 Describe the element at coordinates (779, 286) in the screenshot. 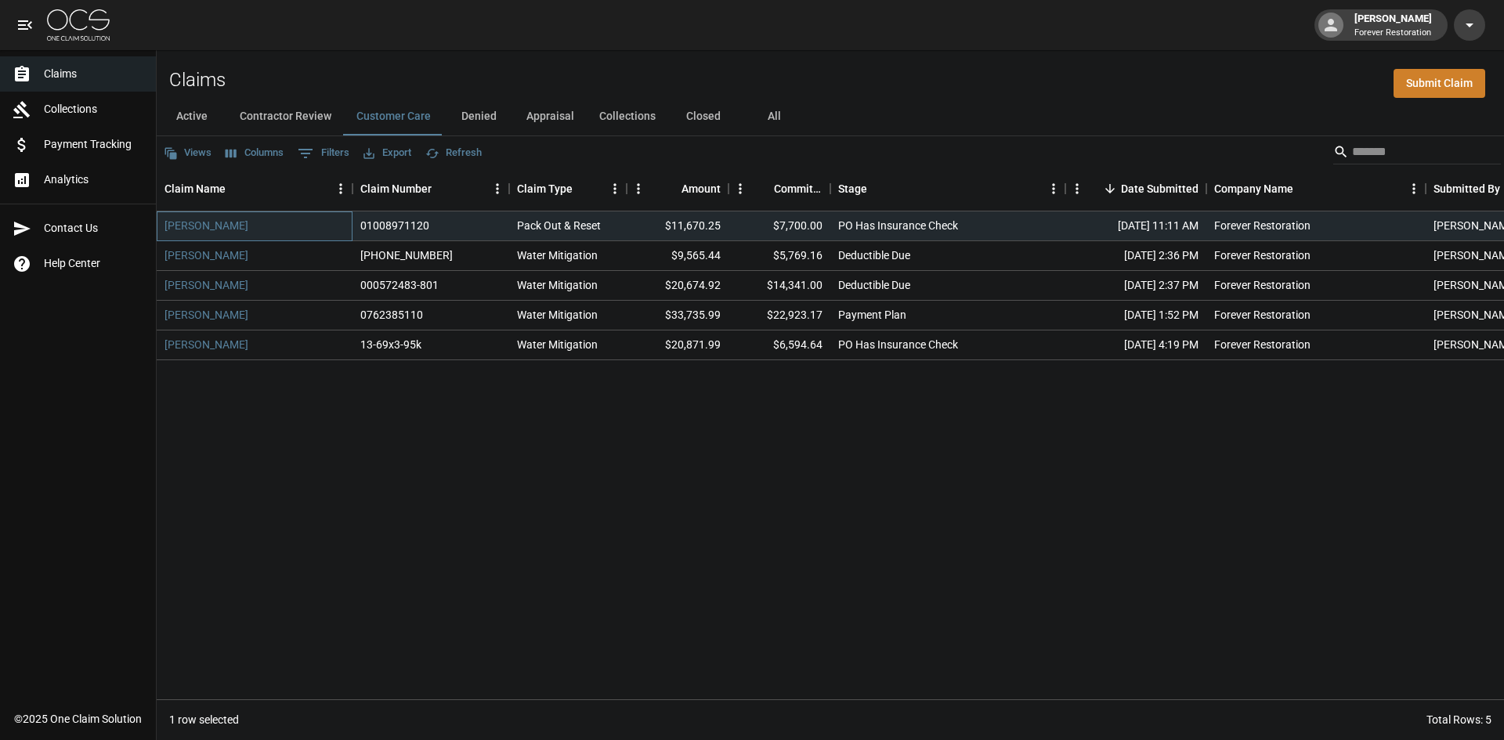

I see `div: $14,341.00` at that location.